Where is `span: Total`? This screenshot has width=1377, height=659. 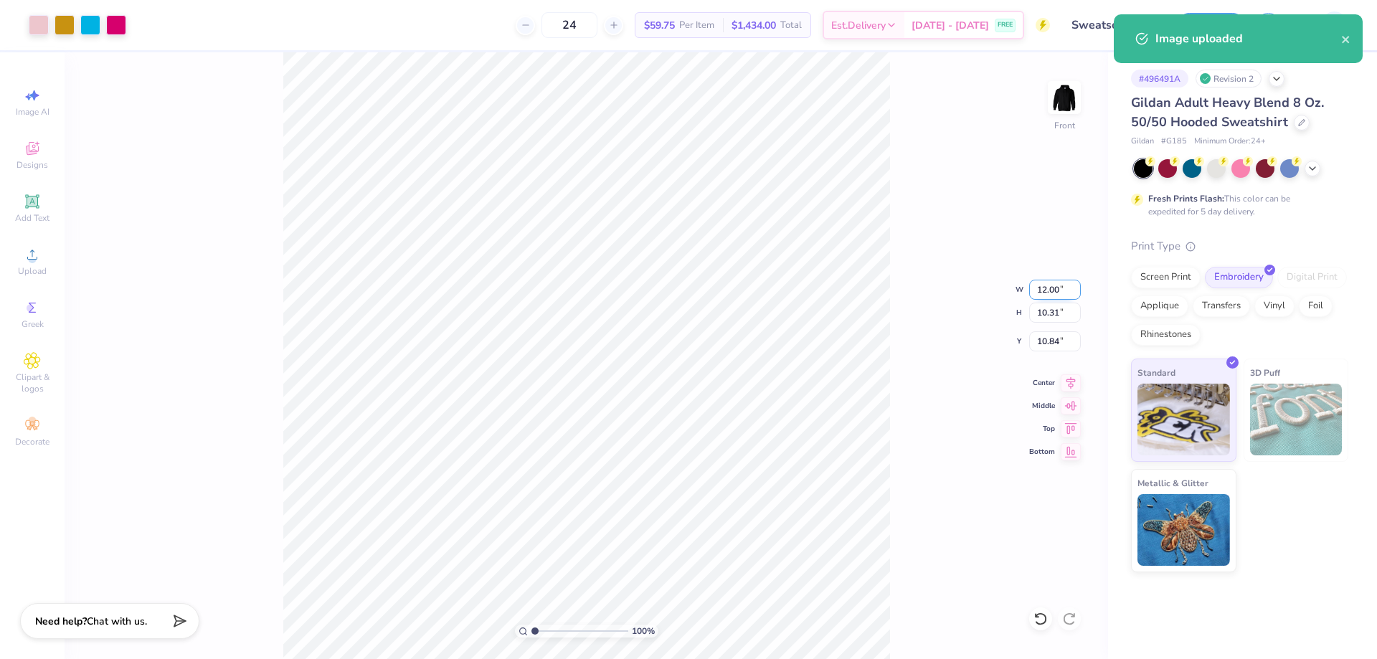 span: Total is located at coordinates (791, 25).